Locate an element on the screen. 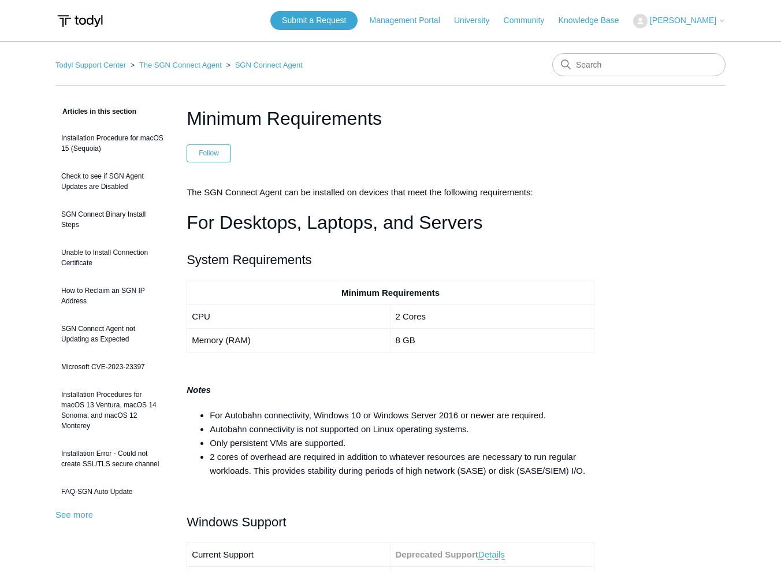 This screenshot has height=572, width=781. a: See more is located at coordinates (74, 514).